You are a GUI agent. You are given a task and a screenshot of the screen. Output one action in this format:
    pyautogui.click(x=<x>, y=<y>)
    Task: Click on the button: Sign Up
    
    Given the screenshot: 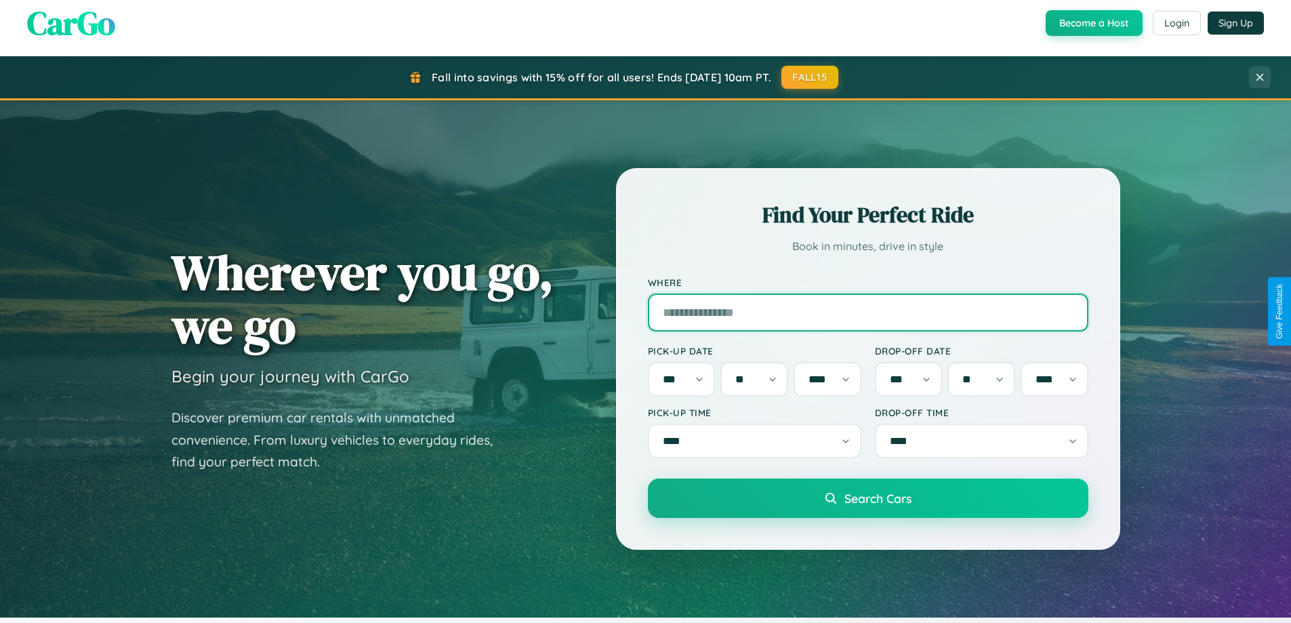 What is the action you would take?
    pyautogui.click(x=1236, y=23)
    